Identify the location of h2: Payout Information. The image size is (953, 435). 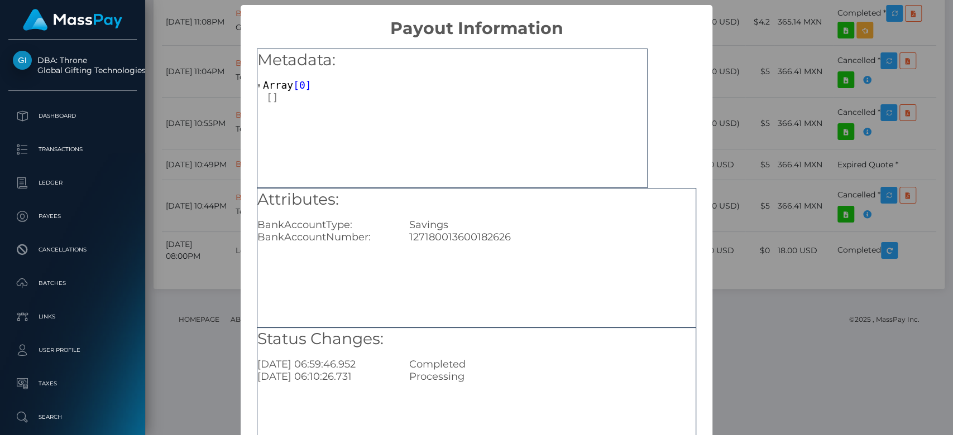
(476, 22).